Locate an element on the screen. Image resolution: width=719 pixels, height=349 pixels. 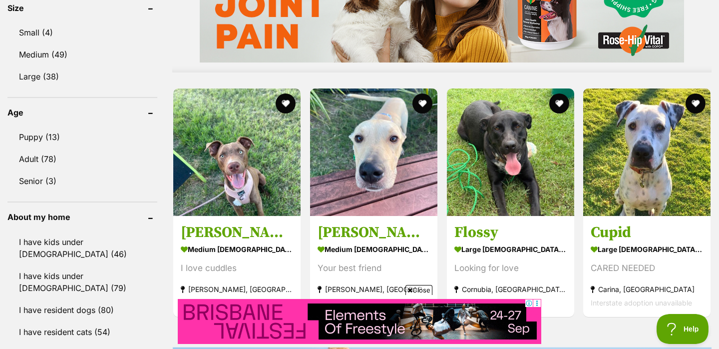
a: Small (4) is located at coordinates (82, 32).